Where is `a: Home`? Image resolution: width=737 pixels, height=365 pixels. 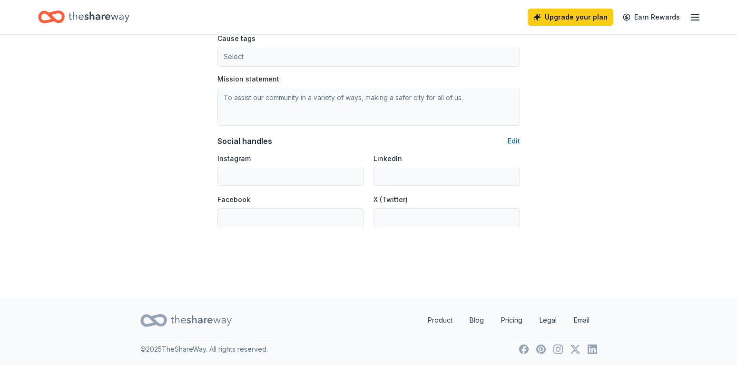
a: Home is located at coordinates (84, 17).